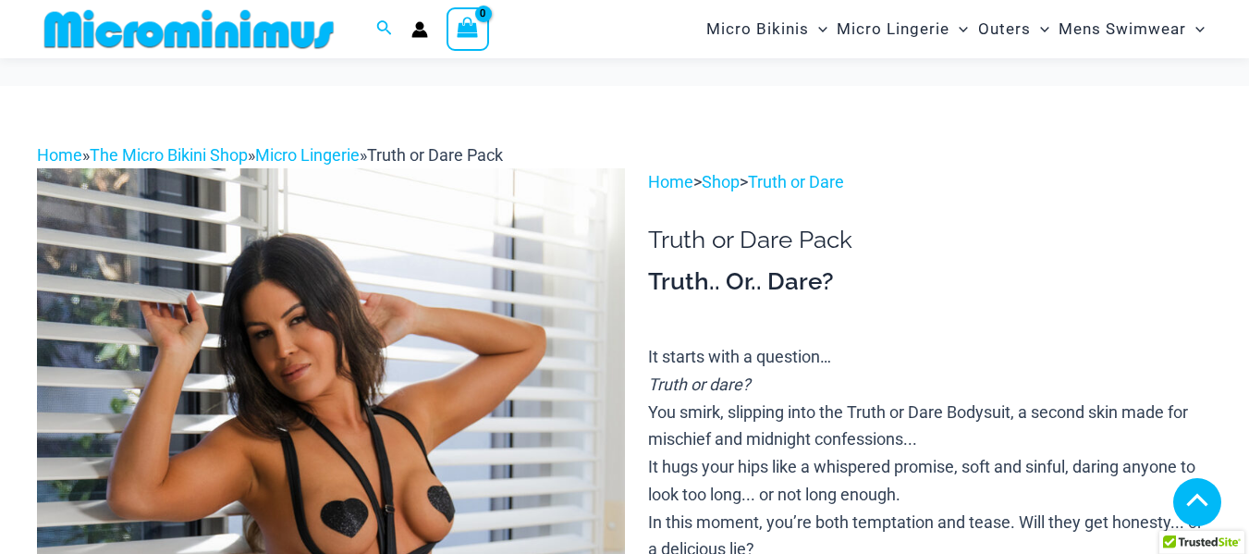 The width and height of the screenshot is (1249, 554). Describe the element at coordinates (1122, 29) in the screenshot. I see `span: Mens Swimwear` at that location.